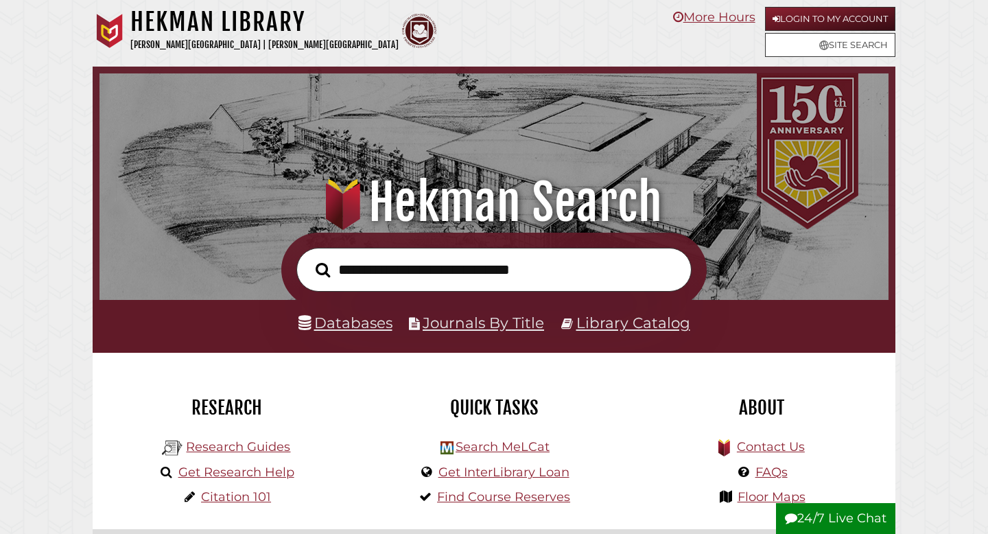 Image resolution: width=988 pixels, height=534 pixels. Describe the element at coordinates (761, 407) in the screenshot. I see `h2: About` at that location.